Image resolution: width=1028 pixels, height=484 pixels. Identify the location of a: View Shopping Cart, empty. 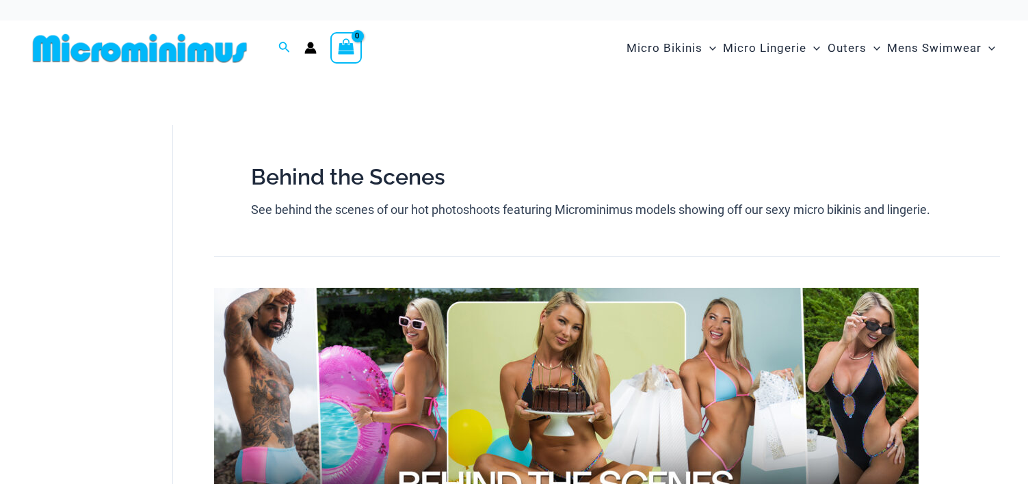
(346, 48).